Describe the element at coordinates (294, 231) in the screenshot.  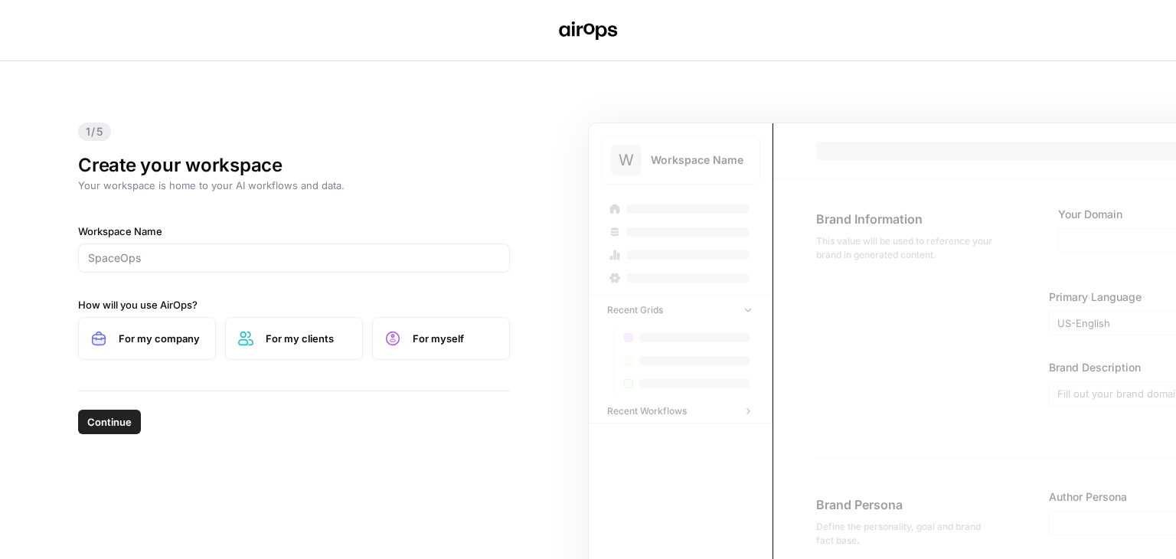
I see `label: Workspace Name` at that location.